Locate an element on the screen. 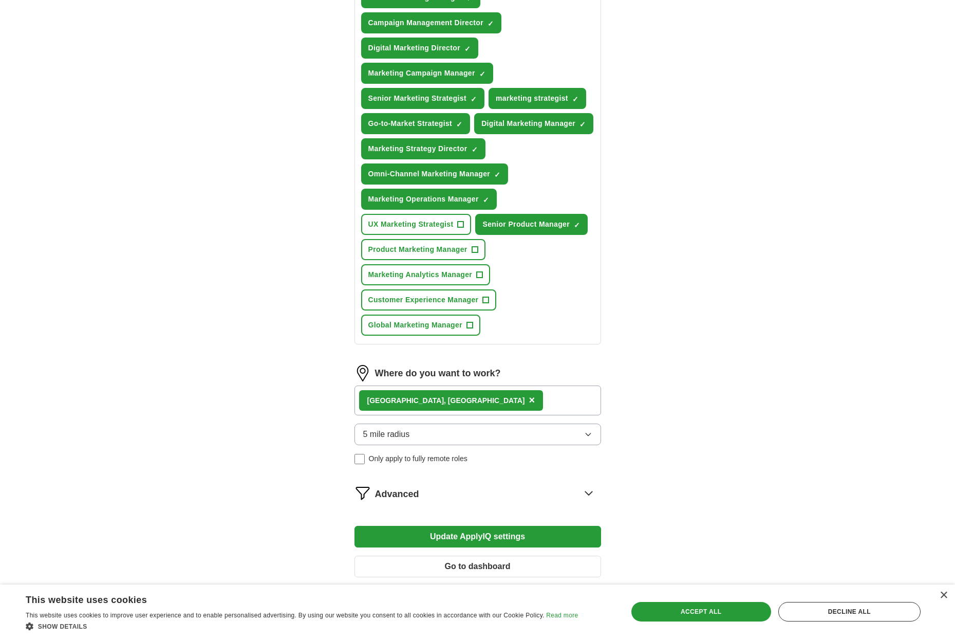 This screenshot has height=639, width=955. div: Accept all is located at coordinates (701, 612).